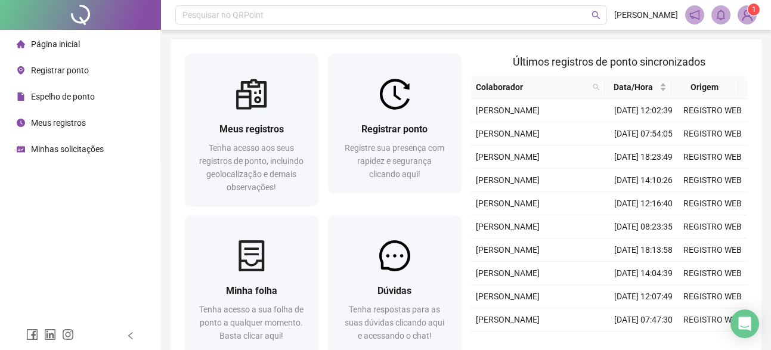  Describe the element at coordinates (394, 161) in the screenshot. I see `span: Registre sua presença com rapidez e segurança clicando aqui!` at that location.